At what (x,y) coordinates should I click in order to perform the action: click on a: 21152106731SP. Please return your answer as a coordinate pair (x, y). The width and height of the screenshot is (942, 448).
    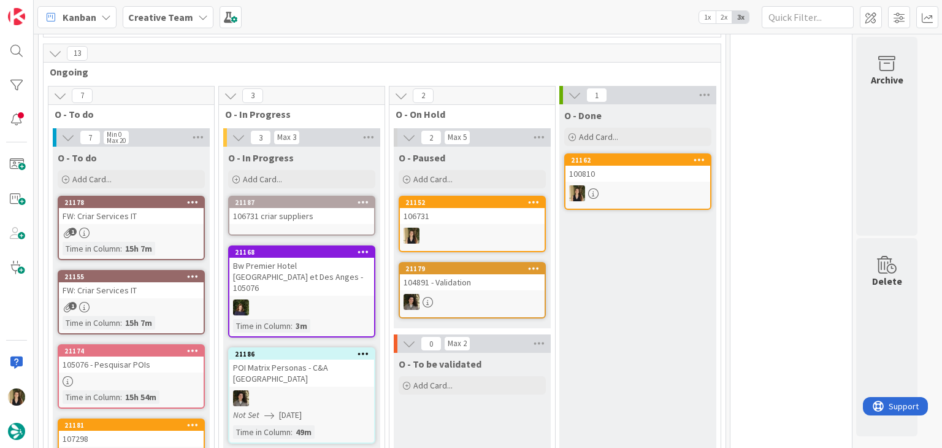
    Looking at the image, I should click on (472, 224).